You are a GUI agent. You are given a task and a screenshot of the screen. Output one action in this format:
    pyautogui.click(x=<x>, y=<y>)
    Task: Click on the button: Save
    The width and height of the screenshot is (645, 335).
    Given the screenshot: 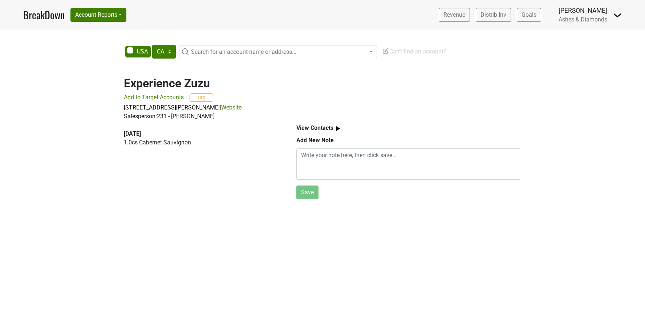 What is the action you would take?
    pyautogui.click(x=307, y=192)
    